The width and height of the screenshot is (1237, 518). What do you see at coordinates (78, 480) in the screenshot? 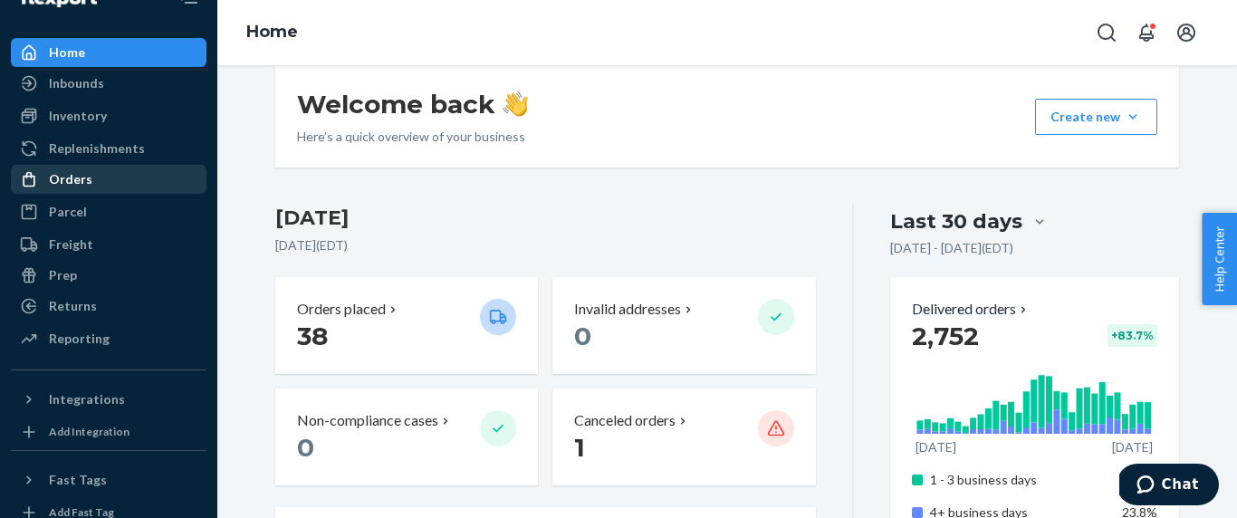
I see `div: Fast Tags` at bounding box center [78, 480].